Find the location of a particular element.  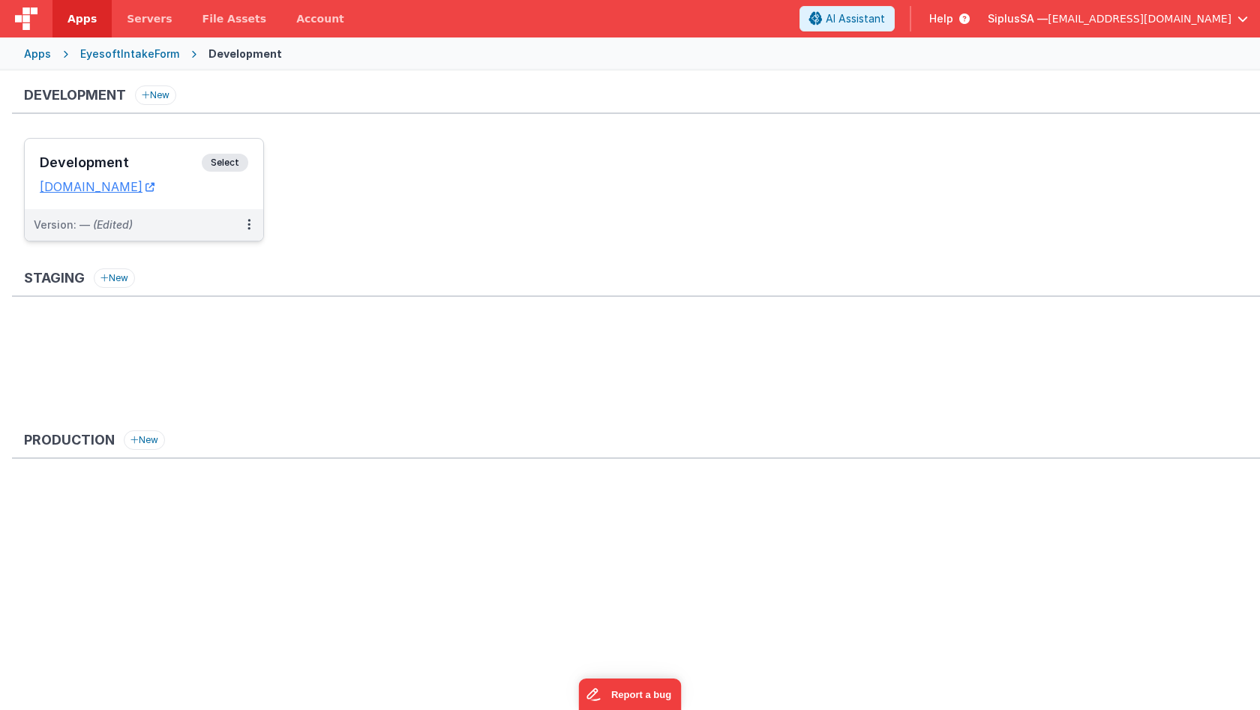

h3: Staging is located at coordinates (54, 278).